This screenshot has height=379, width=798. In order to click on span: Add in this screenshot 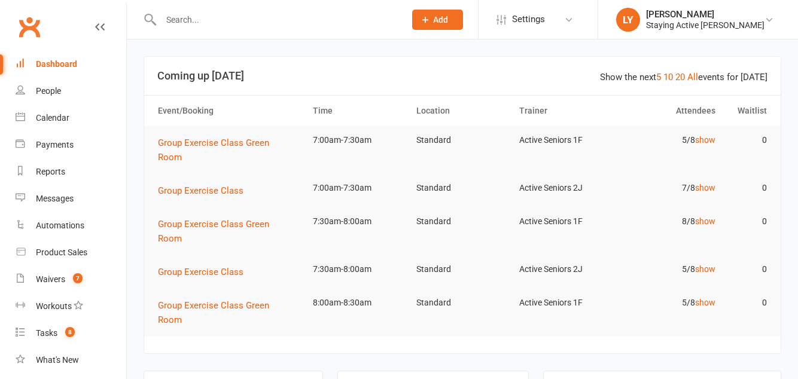, I will do `click(440, 20)`.